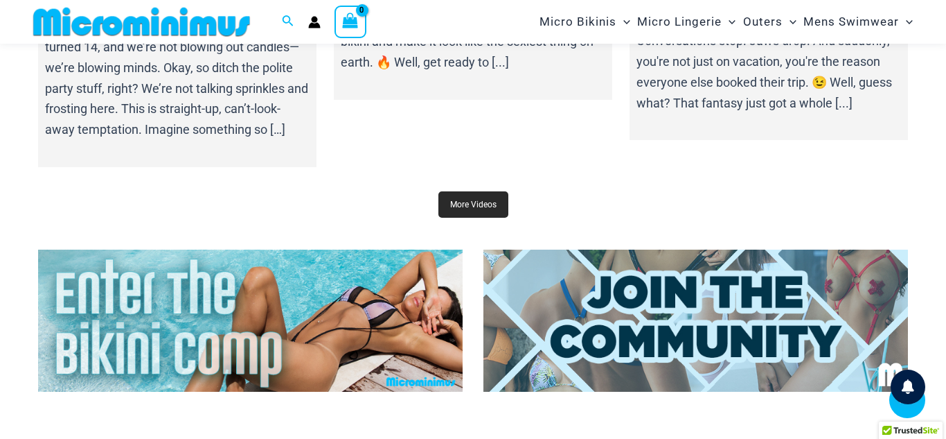 The height and width of the screenshot is (439, 946). I want to click on nav: Site Navigation, so click(726, 21).